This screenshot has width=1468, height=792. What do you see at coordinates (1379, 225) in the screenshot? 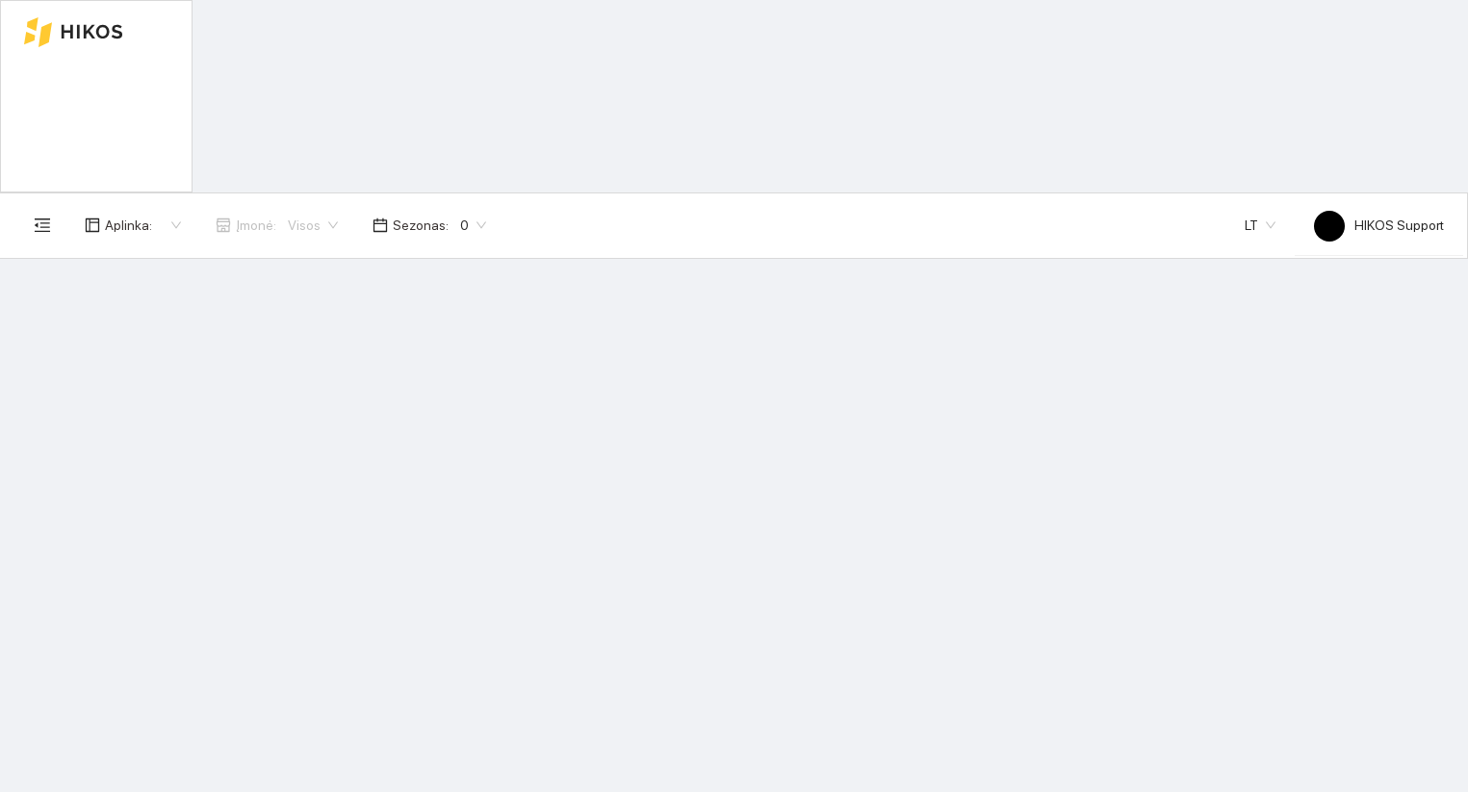
I see `span: HIKOS Support` at bounding box center [1379, 225].